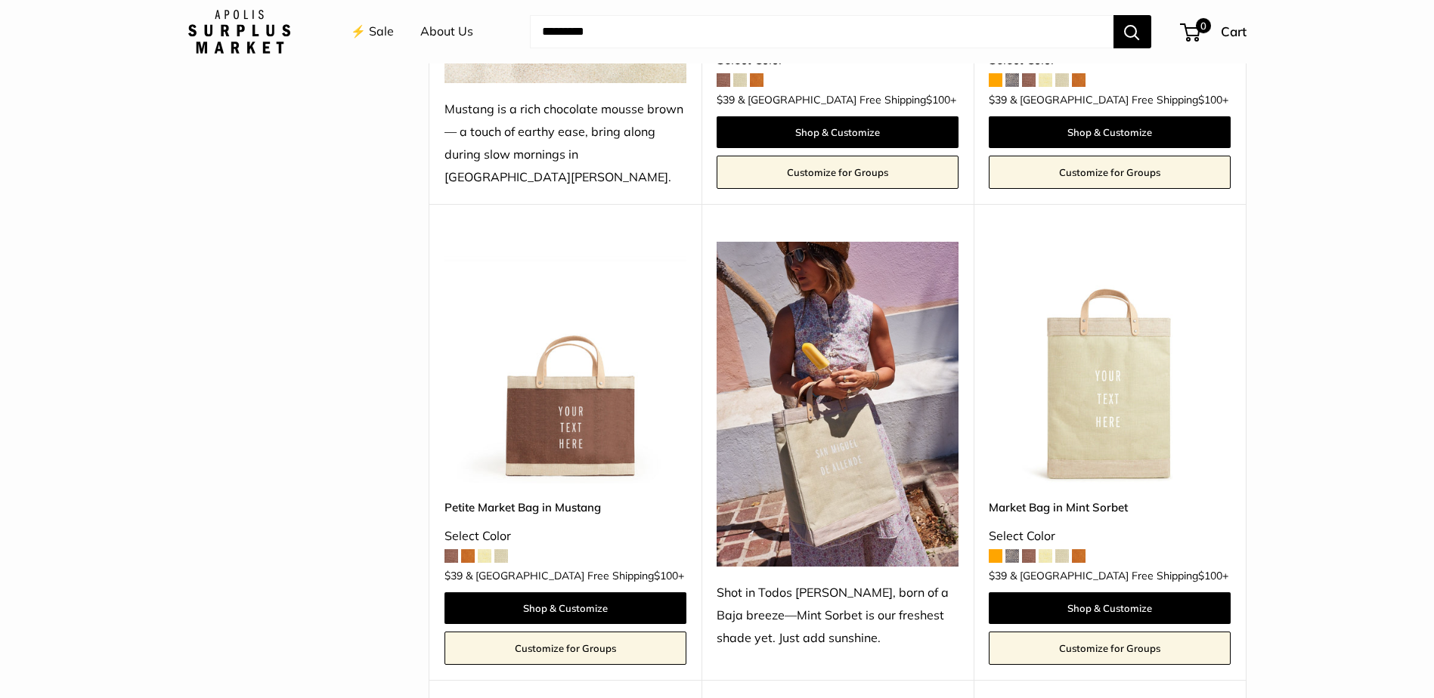 The height and width of the screenshot is (698, 1434). Describe the element at coordinates (565, 363) in the screenshot. I see `a: Petite Market Bag in MustangPetite Market Bag in Mustang` at that location.